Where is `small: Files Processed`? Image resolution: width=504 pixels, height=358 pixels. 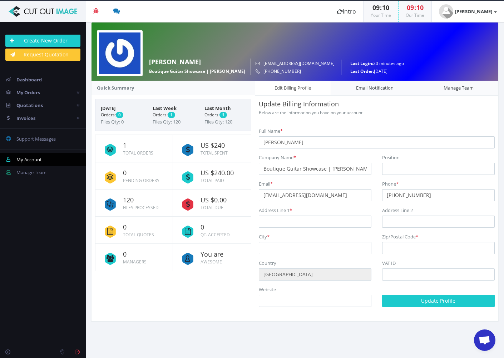 small: Files Processed is located at coordinates (141, 208).